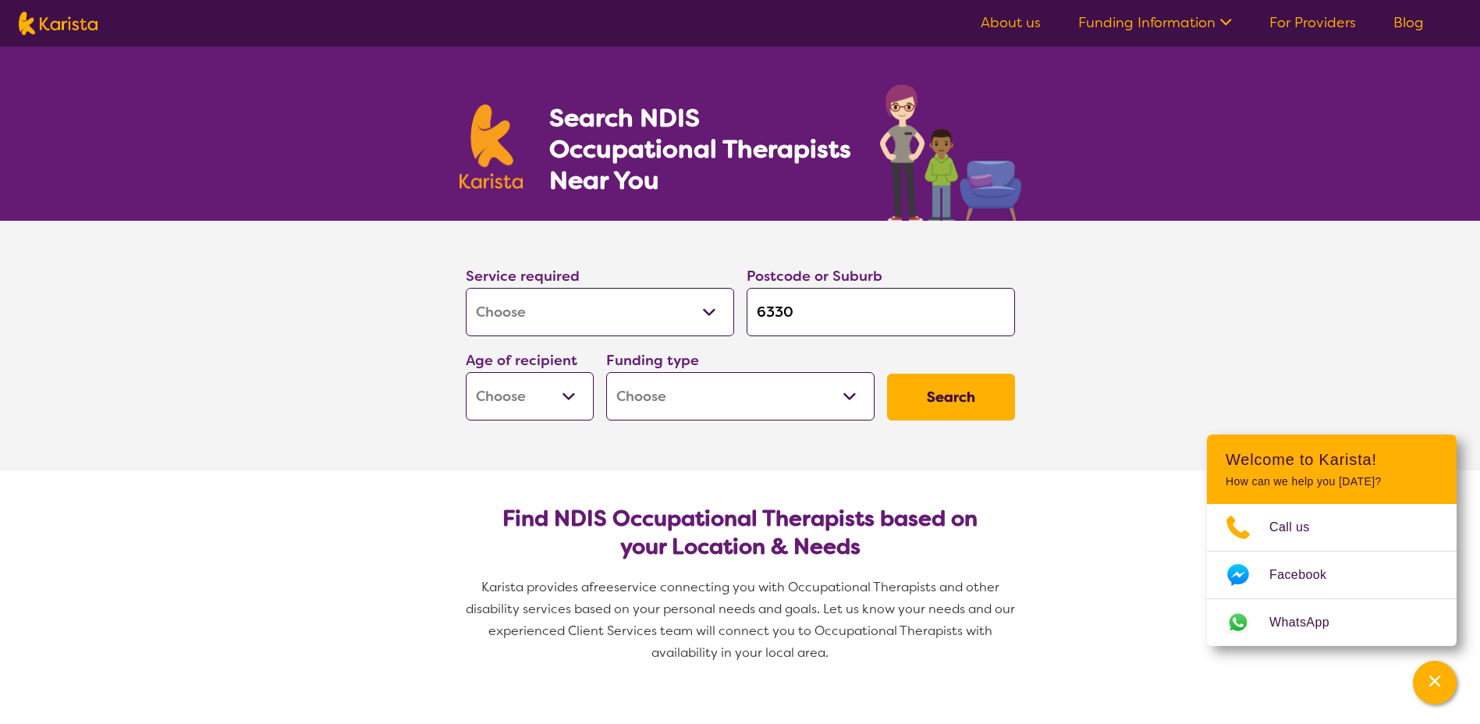  I want to click on div: Channel Menu, so click(1332, 540).